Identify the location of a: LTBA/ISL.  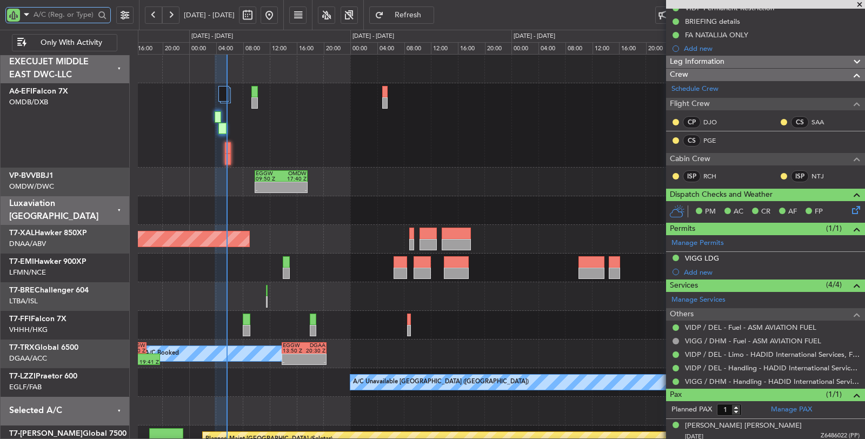
(23, 301).